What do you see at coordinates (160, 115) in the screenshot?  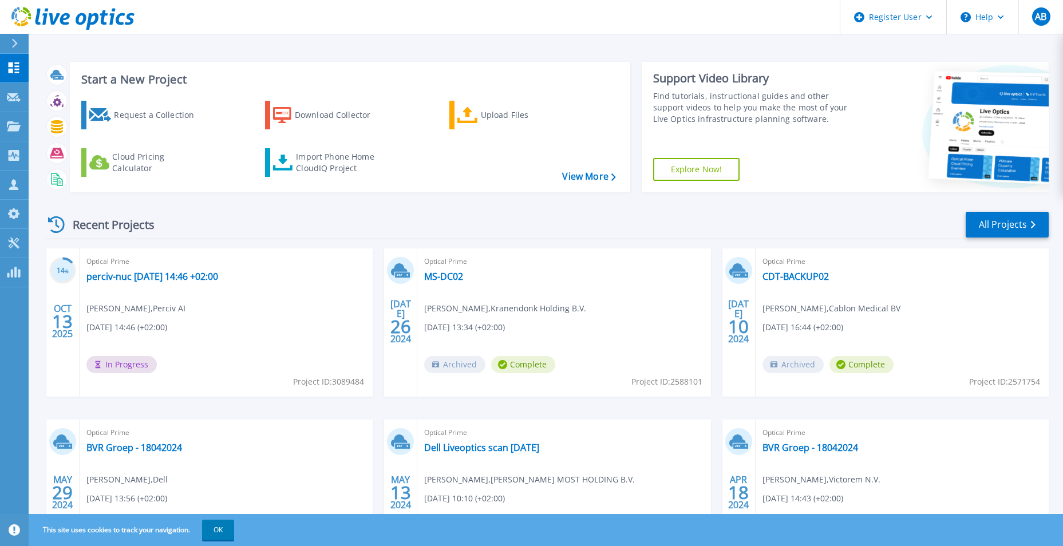 I see `div: Request a Collection` at bounding box center [160, 115].